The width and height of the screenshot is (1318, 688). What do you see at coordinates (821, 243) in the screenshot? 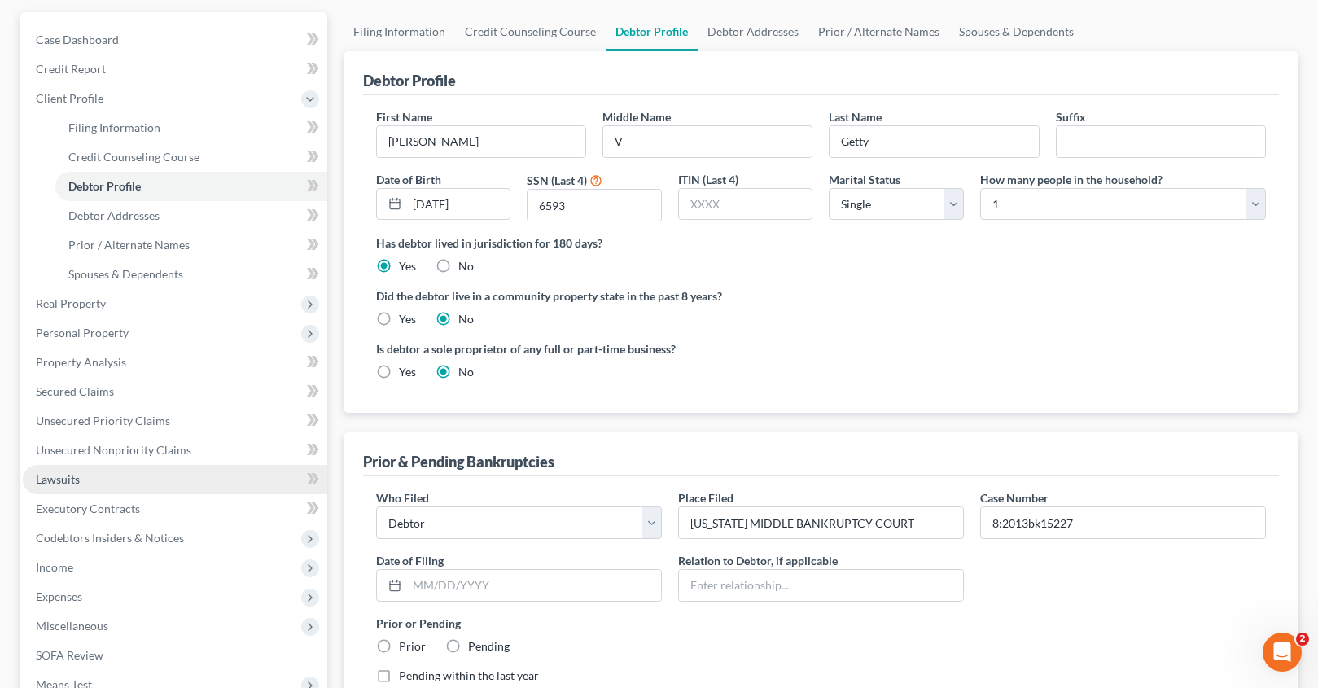
I see `label: Has debtor lived in jurisdiction for 180 days?` at bounding box center [821, 243].